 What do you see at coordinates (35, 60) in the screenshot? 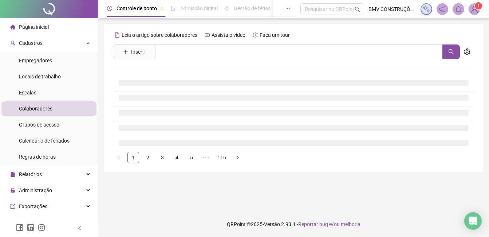
I see `span: Empregadores` at bounding box center [35, 60].